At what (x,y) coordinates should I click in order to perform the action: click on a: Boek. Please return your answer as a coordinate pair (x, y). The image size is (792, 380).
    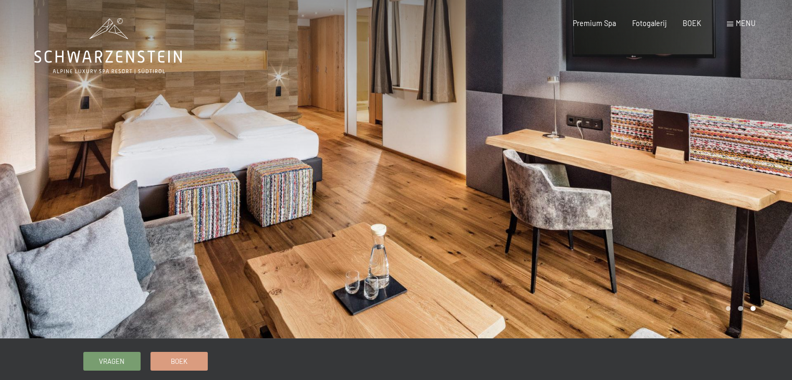
    Looking at the image, I should click on (179, 361).